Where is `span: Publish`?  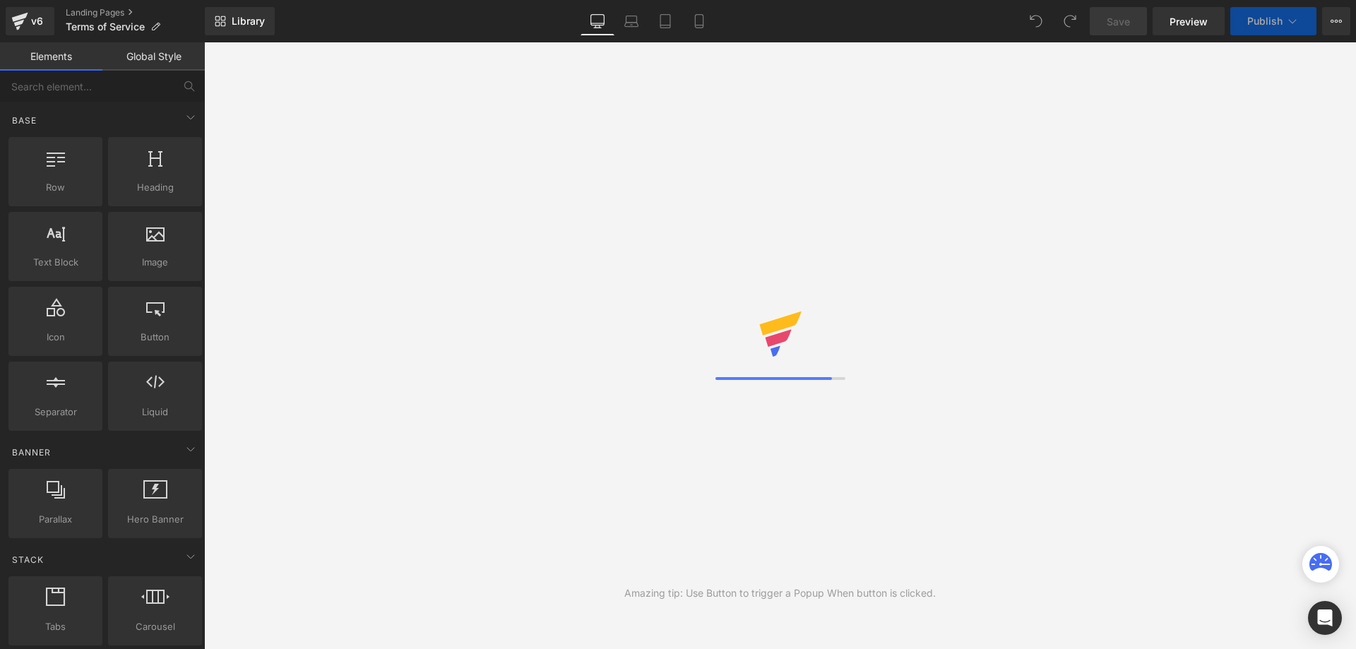
span: Publish is located at coordinates (1265, 21).